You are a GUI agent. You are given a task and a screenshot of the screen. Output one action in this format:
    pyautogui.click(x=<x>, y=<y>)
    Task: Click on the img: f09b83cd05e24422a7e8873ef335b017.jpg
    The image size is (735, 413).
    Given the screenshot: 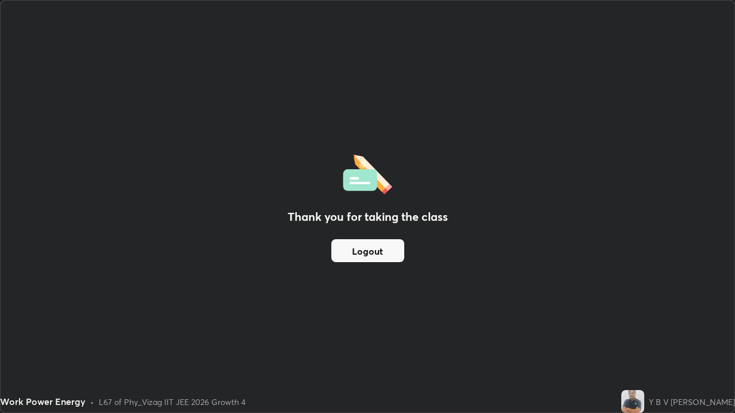 What is the action you would take?
    pyautogui.click(x=633, y=402)
    